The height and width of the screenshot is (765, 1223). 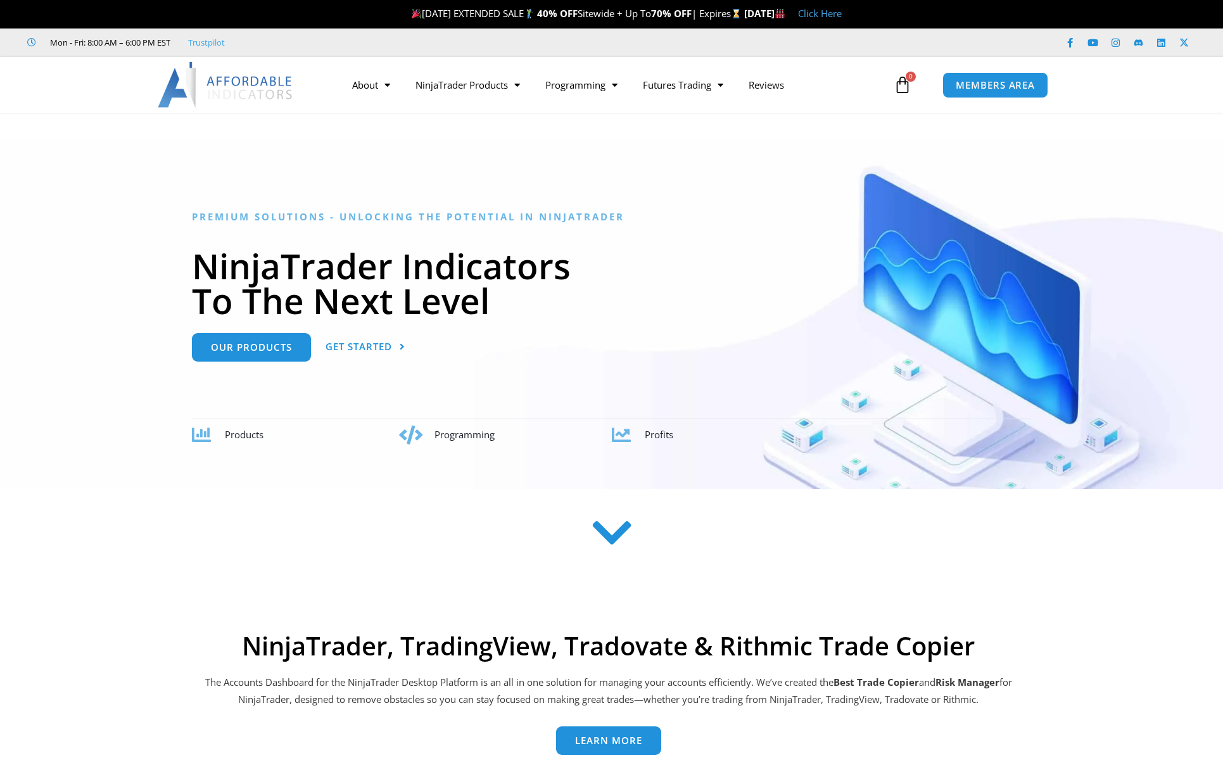 I want to click on a: 0, so click(x=903, y=85).